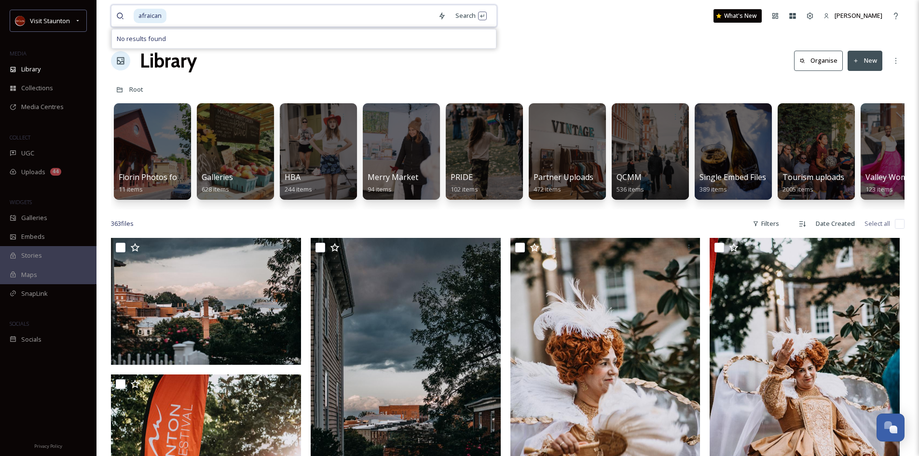 Image resolution: width=919 pixels, height=456 pixels. What do you see at coordinates (733, 177) in the screenshot?
I see `span: Single Embed Files` at bounding box center [733, 177].